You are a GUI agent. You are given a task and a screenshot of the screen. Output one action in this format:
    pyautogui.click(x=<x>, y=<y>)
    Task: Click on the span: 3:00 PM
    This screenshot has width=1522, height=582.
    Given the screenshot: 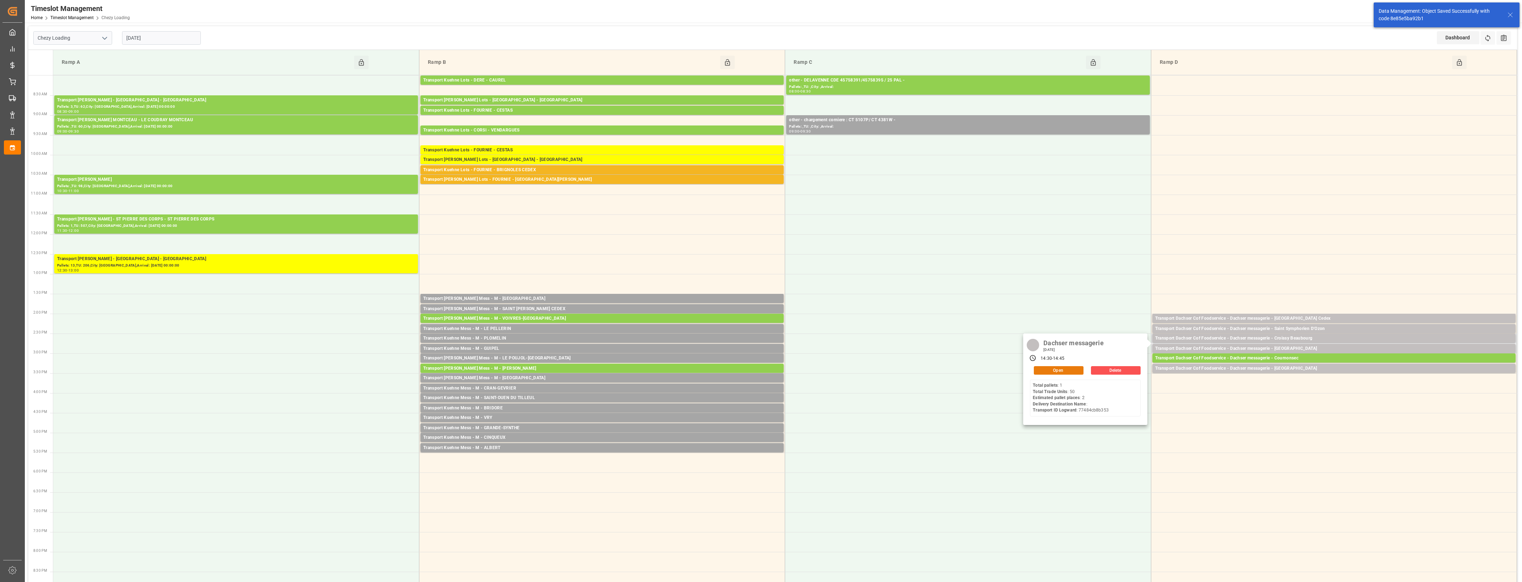 What is the action you would take?
    pyautogui.click(x=40, y=352)
    